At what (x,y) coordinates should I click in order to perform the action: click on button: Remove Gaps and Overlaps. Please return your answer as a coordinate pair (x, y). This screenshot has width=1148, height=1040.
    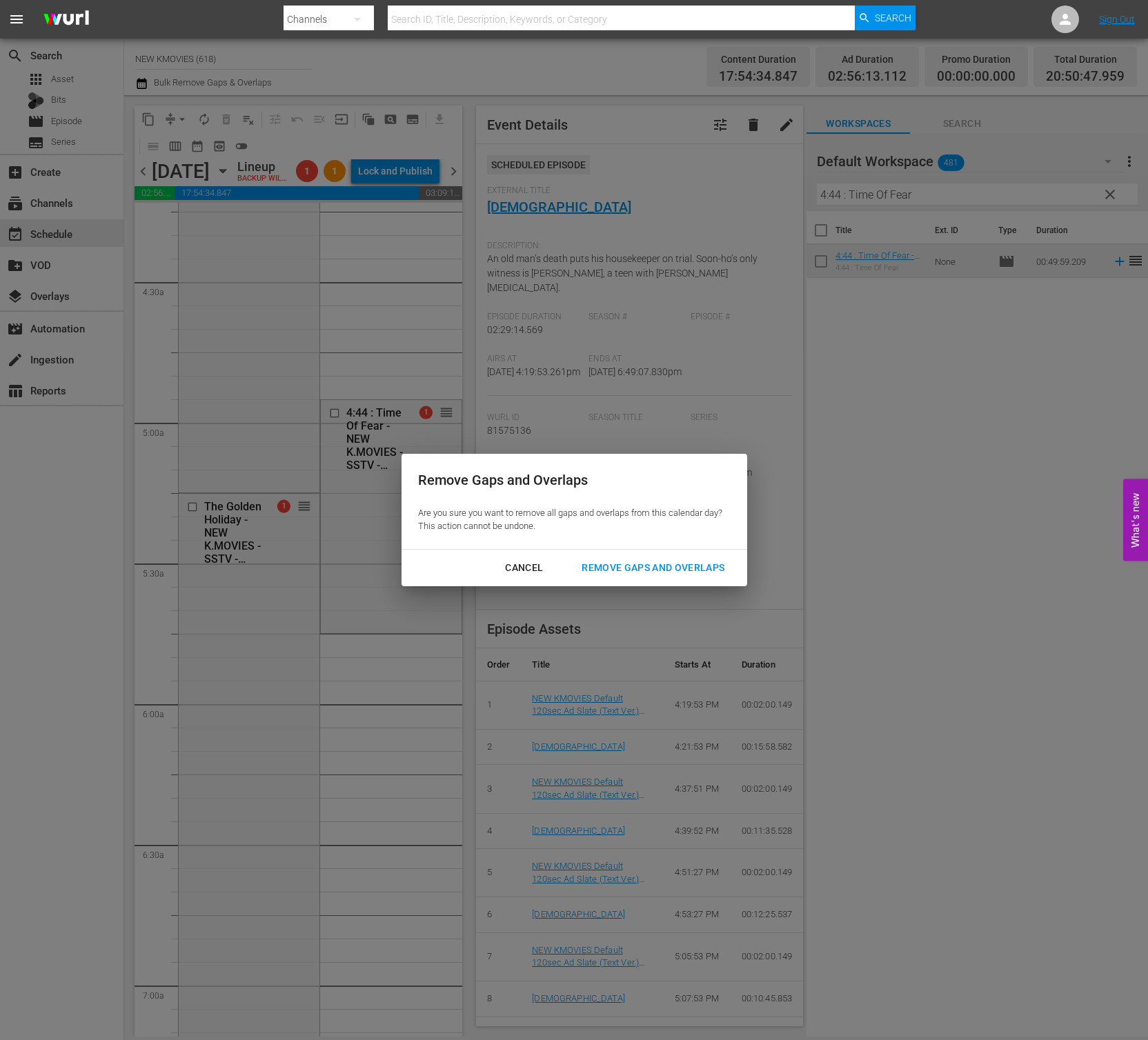
    Looking at the image, I should click on (653, 568).